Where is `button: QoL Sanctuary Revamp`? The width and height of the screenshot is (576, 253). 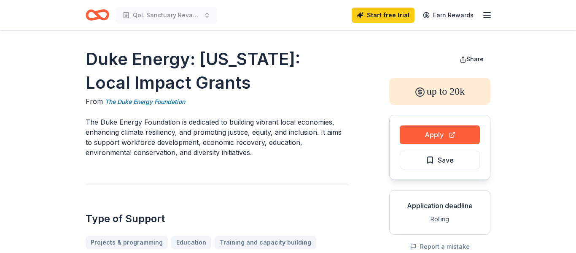 button: QoL Sanctuary Revamp is located at coordinates (167, 15).